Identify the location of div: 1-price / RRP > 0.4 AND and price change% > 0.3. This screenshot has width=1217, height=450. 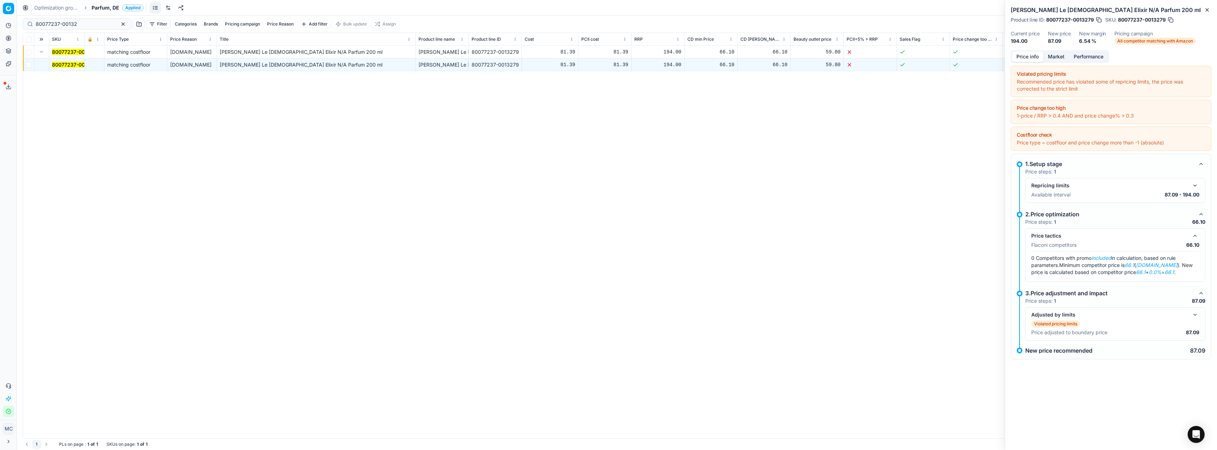
(1111, 116).